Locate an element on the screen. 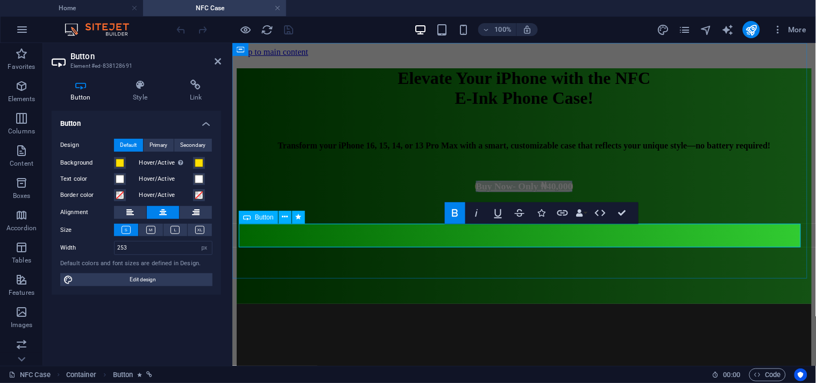 Image resolution: width=816 pixels, height=383 pixels. label: Alignment is located at coordinates (87, 212).